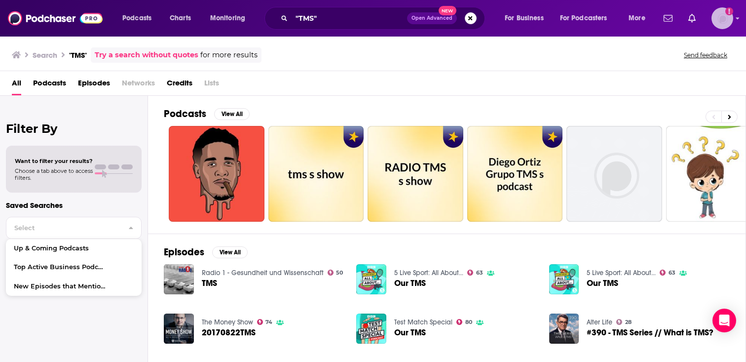 Image resolution: width=746 pixels, height=362 pixels. Describe the element at coordinates (448, 10) in the screenshot. I see `span: New` at that location.